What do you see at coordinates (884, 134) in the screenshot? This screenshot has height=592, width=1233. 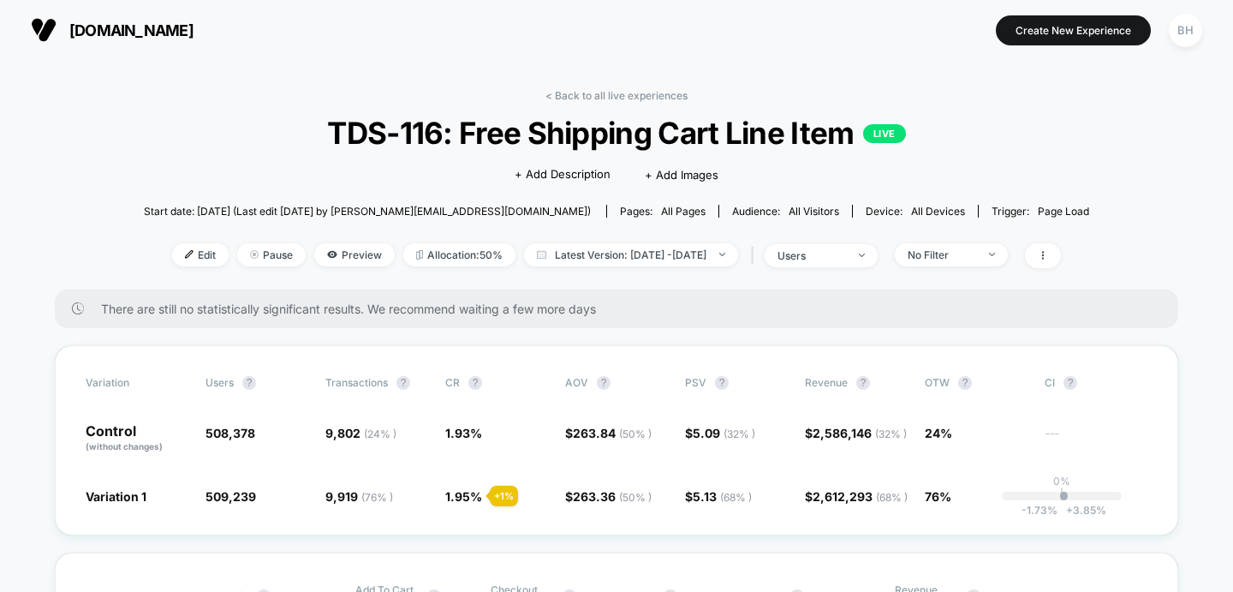 I see `p: LIVE` at bounding box center [884, 134].